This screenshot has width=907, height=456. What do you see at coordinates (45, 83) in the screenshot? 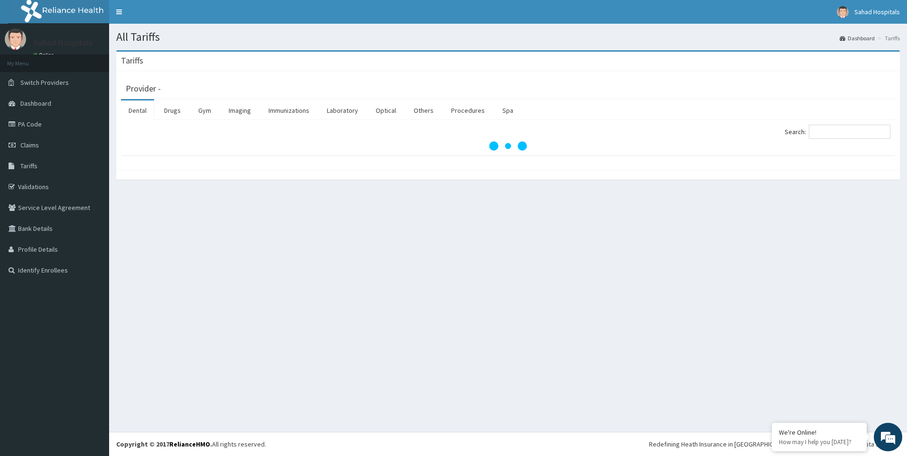
I see `span: Switch Providers` at bounding box center [45, 83].